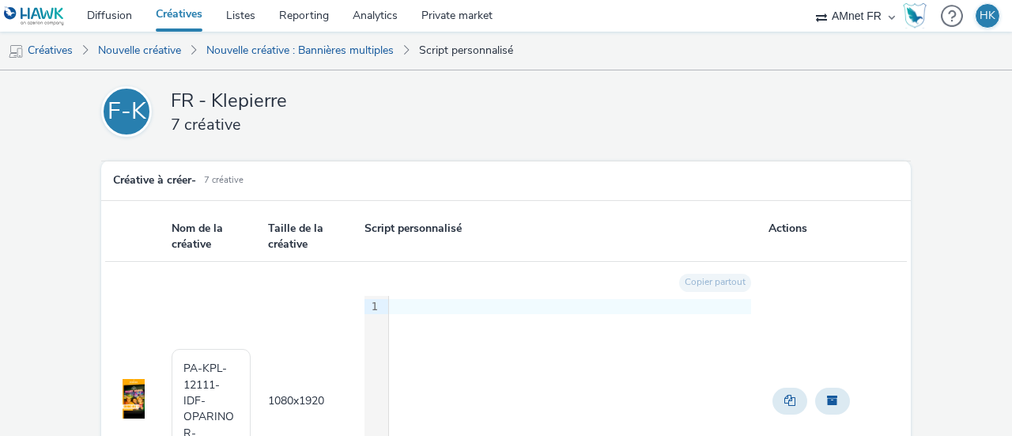 Image resolution: width=1012 pixels, height=436 pixels. Describe the element at coordinates (914, 16) in the screenshot. I see `div: Hawk Academy` at that location.